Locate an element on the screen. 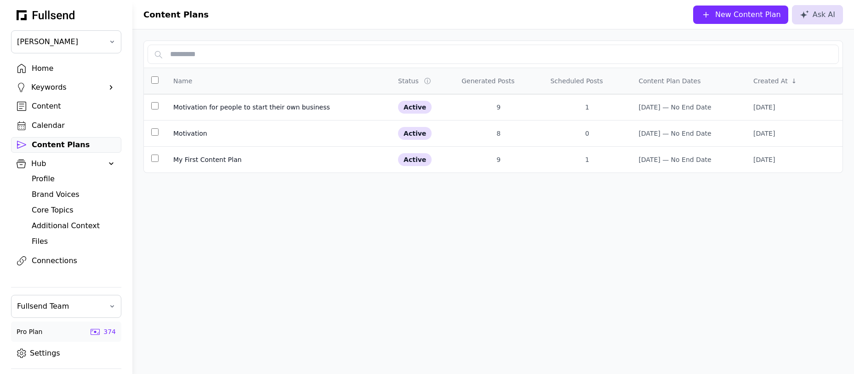  button: Ask AI is located at coordinates (817, 15).